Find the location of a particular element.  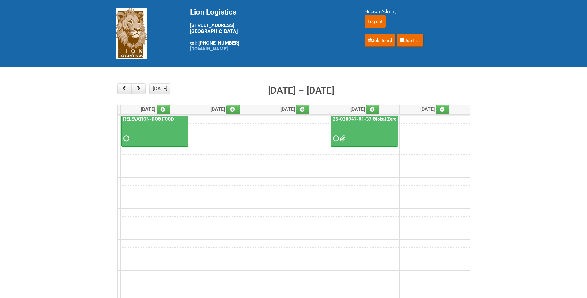

span: 25-038947-01-37 Global Zero Sugar Tea Test - JNF.DOC 25-038947-01-37 Global Zero Suger Tea Test -... is located at coordinates (342, 138).